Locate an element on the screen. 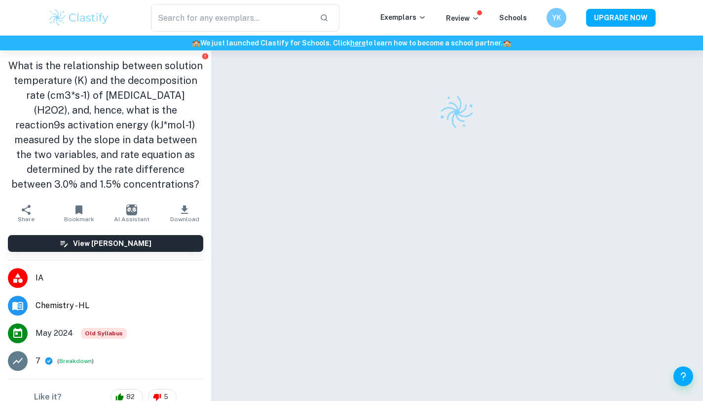  span: May 2024 is located at coordinates (54, 333).